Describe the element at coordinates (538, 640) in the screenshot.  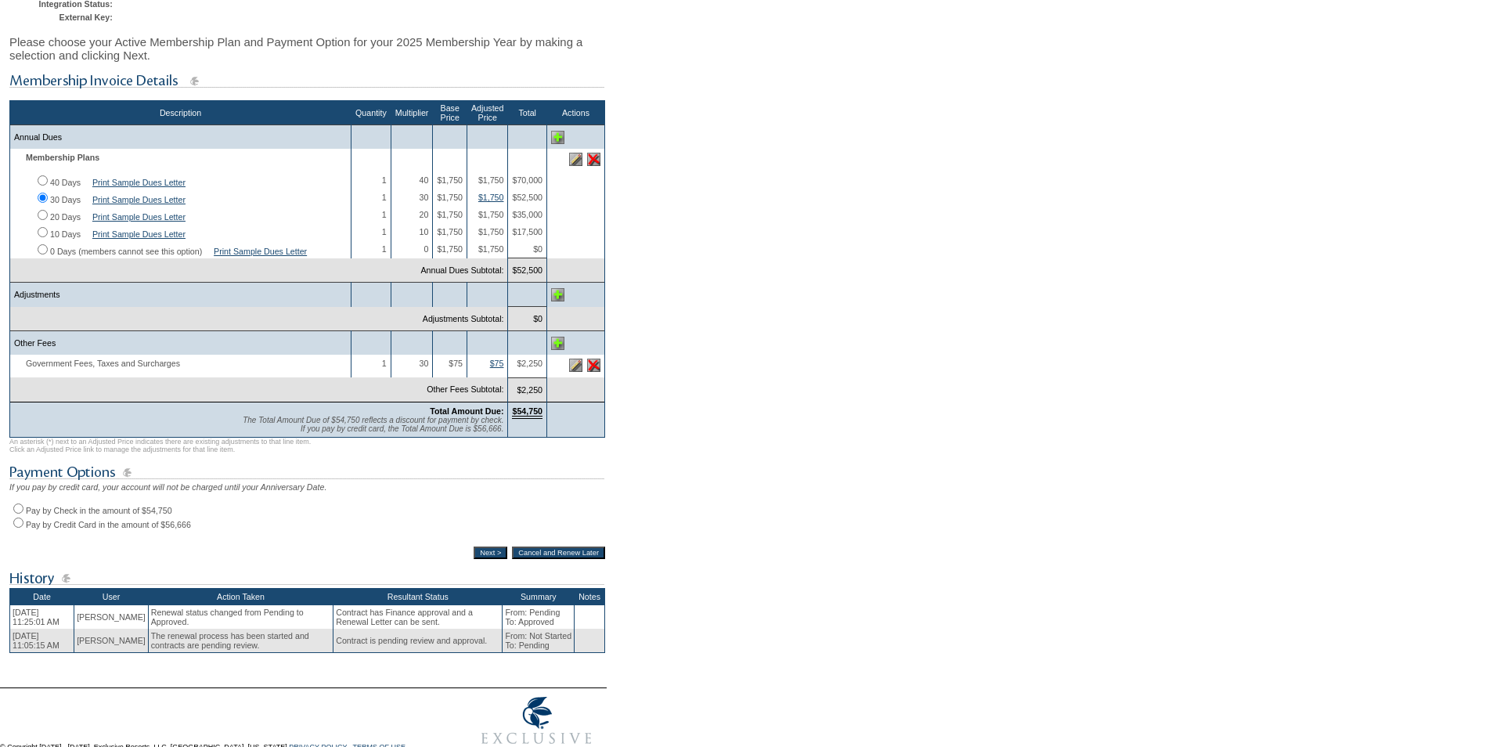
I see `td: From: Not Started To: Pending` at that location.